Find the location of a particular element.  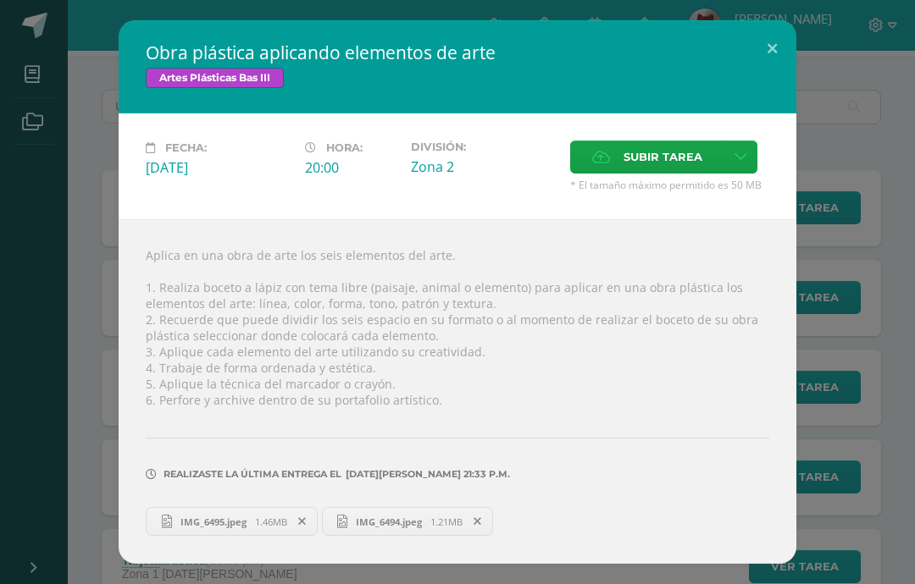

h2: Obra plástica aplicando elementos de arte is located at coordinates (457, 53).